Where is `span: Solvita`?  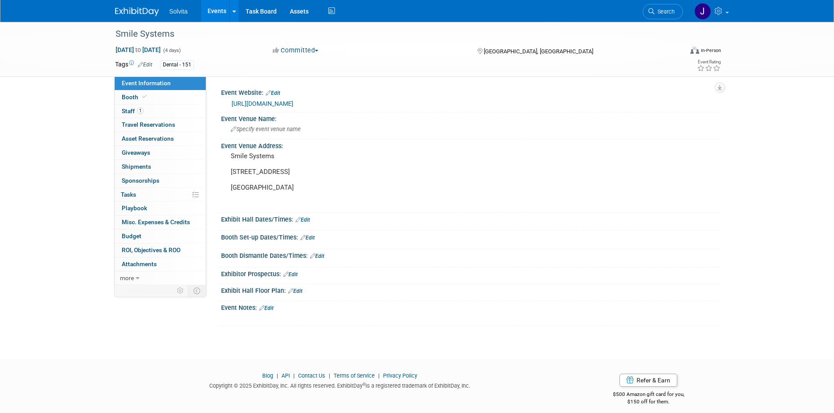 span: Solvita is located at coordinates (179, 11).